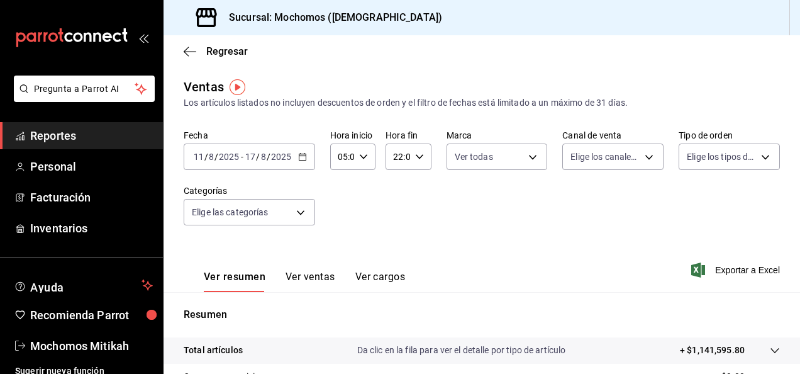  What do you see at coordinates (712, 350) in the screenshot?
I see `p: + $1,141,595.80` at bounding box center [712, 350].